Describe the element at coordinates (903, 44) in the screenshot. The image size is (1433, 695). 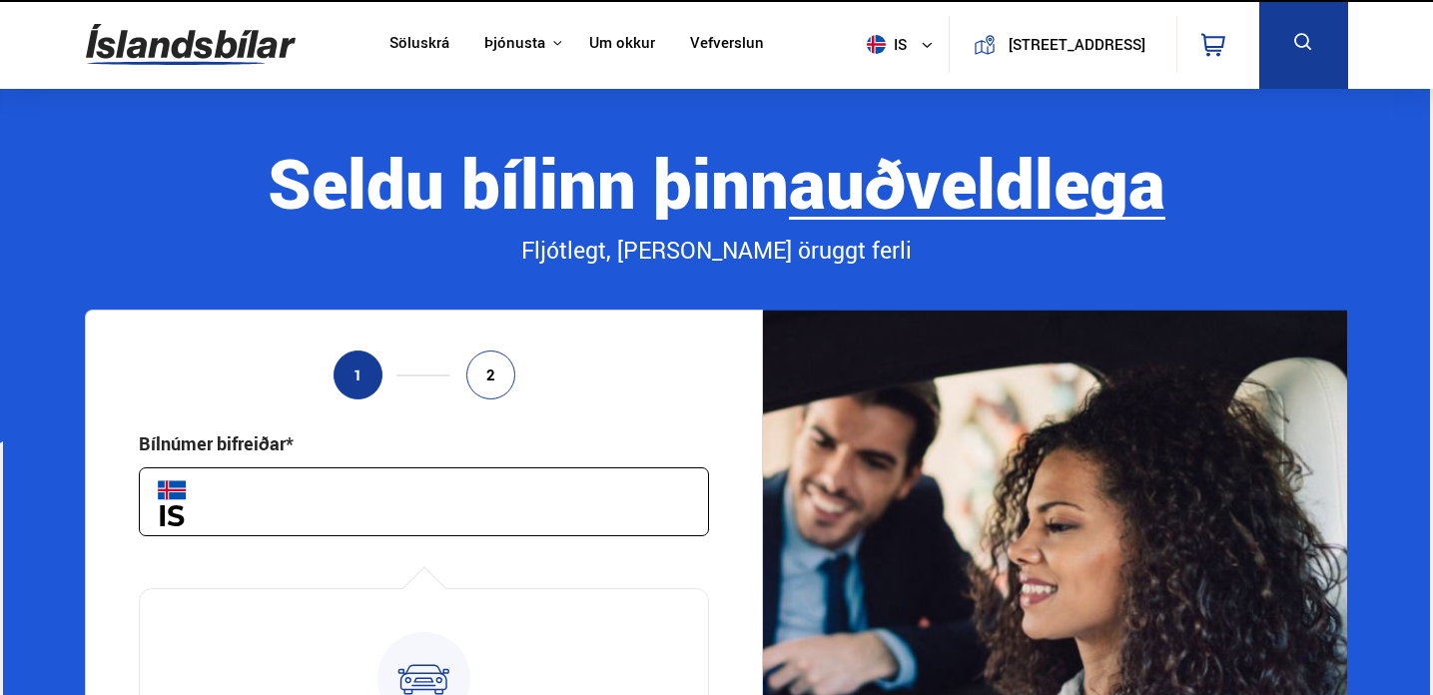
I see `button: is` at that location.